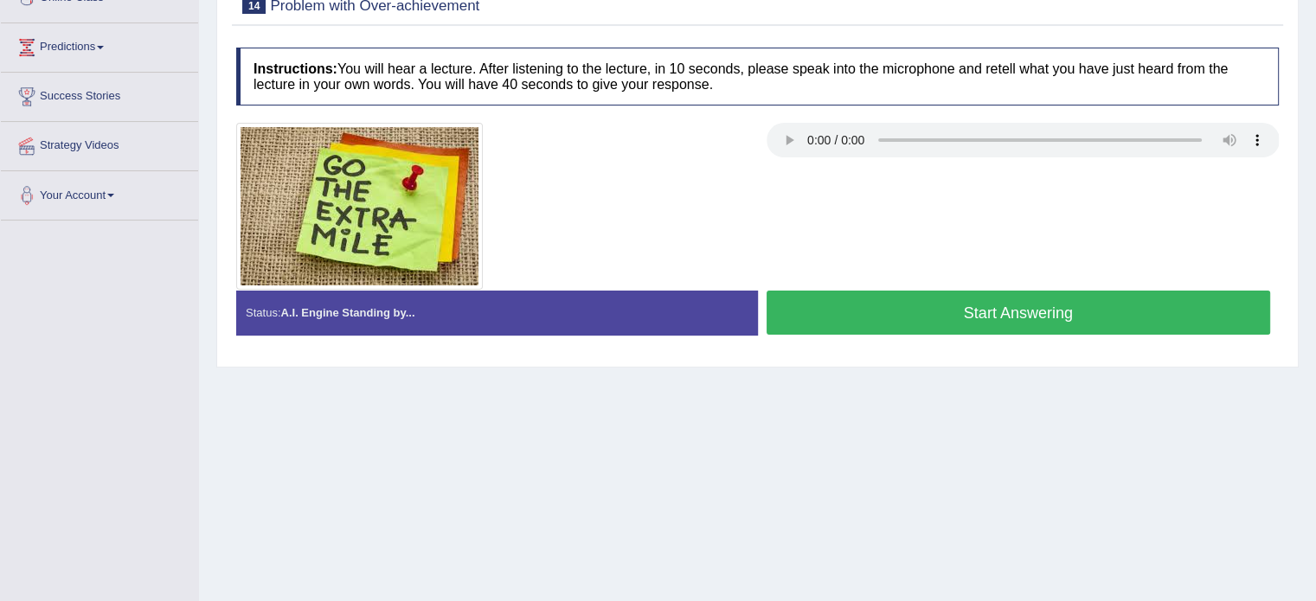 This screenshot has height=601, width=1316. I want to click on a: Strategy Videos, so click(99, 144).